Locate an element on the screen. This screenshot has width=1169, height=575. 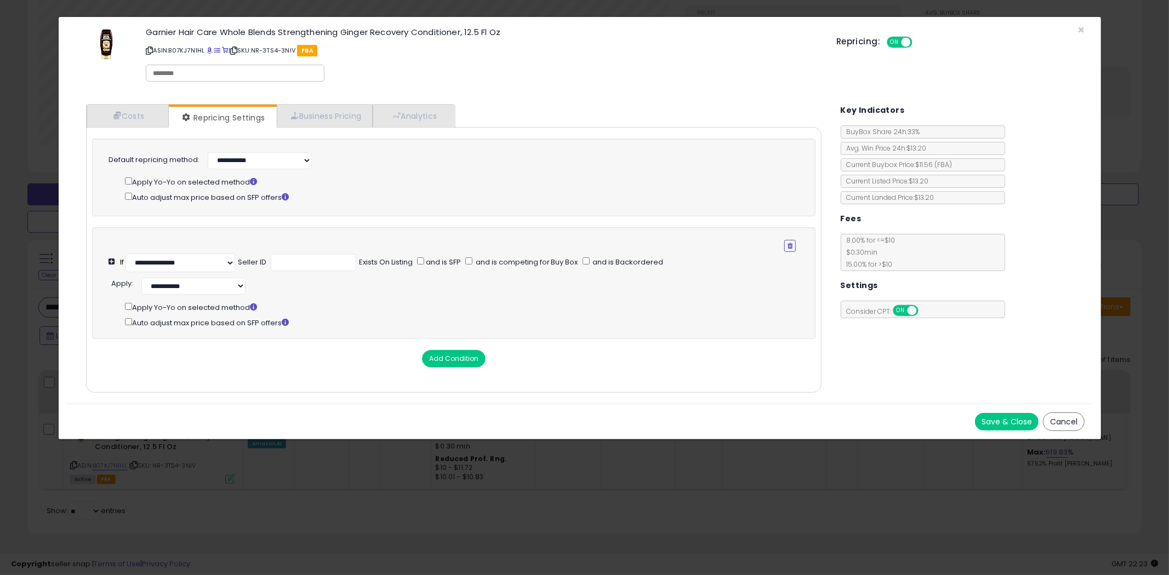
span: FBA is located at coordinates (307, 50).